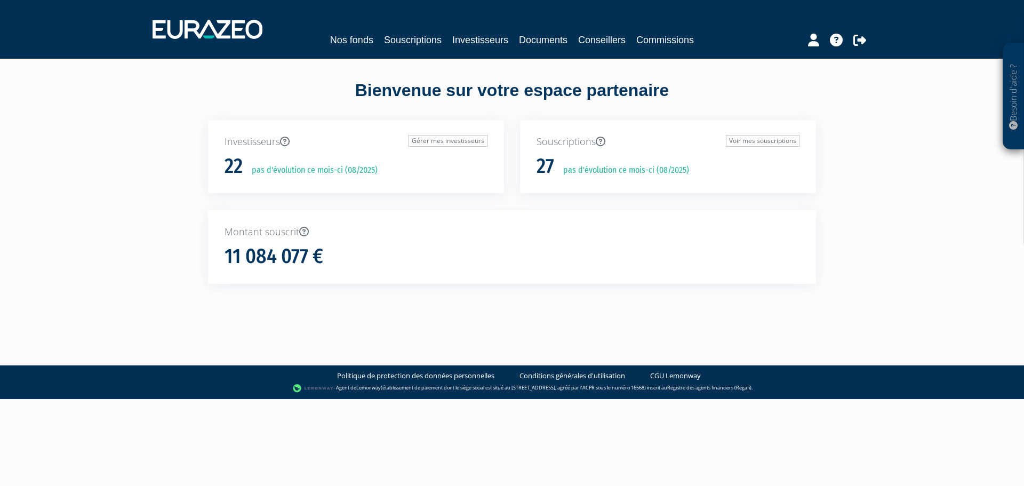  I want to click on img: 1732889491-logotype_eurazeo_blanc_rvb.png, so click(207, 29).